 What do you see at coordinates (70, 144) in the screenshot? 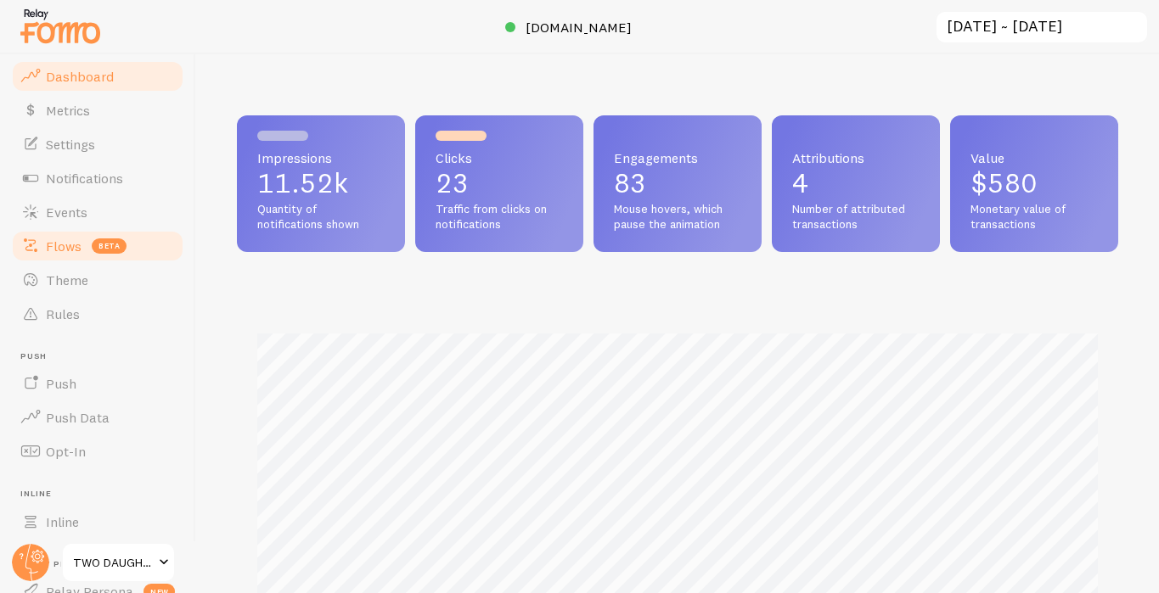
I see `span: Settings` at bounding box center [70, 144].